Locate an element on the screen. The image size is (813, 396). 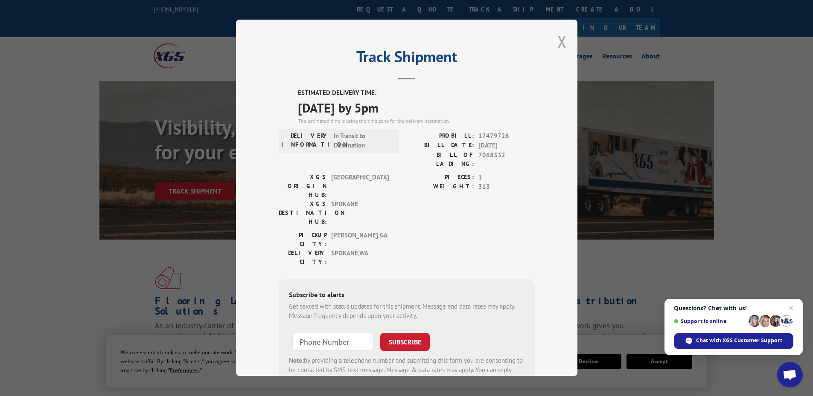
input: Phone Number is located at coordinates (333, 342).